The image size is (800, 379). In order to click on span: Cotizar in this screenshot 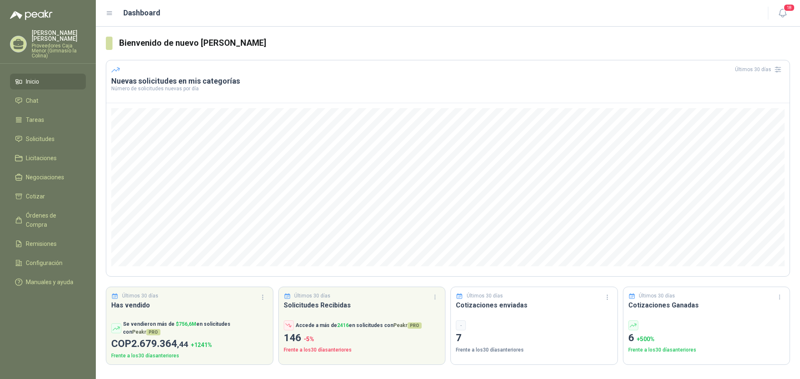, I will do `click(35, 197)`.